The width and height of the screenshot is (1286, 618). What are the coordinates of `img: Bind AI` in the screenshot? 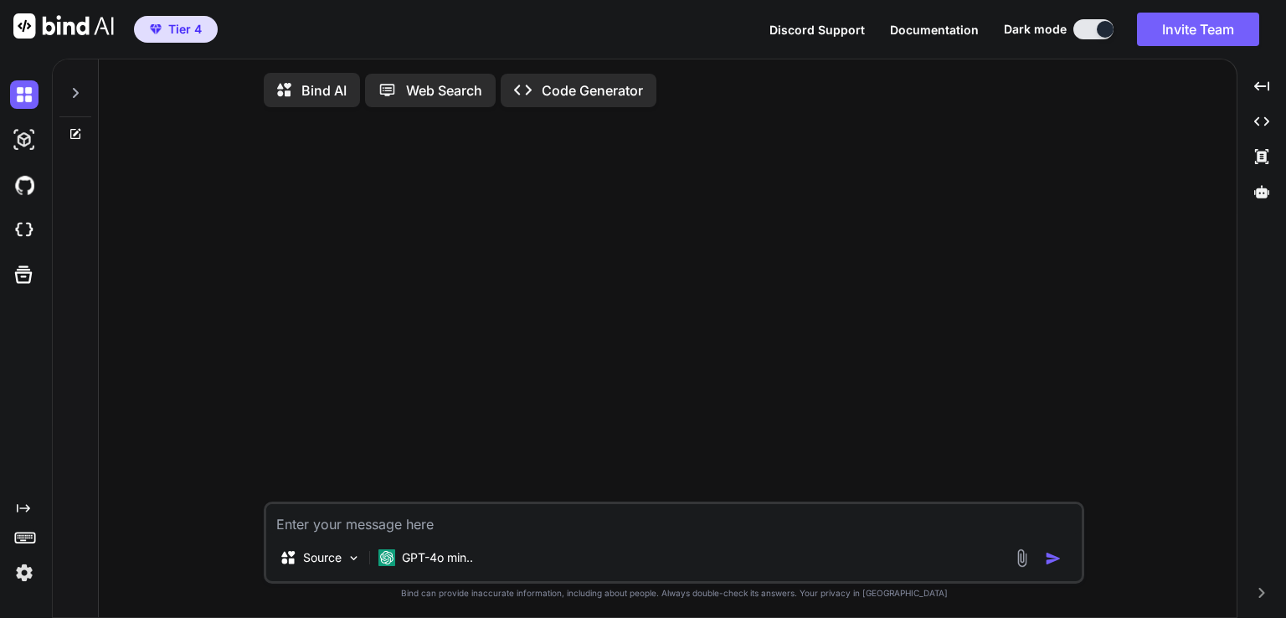 It's located at (64, 26).